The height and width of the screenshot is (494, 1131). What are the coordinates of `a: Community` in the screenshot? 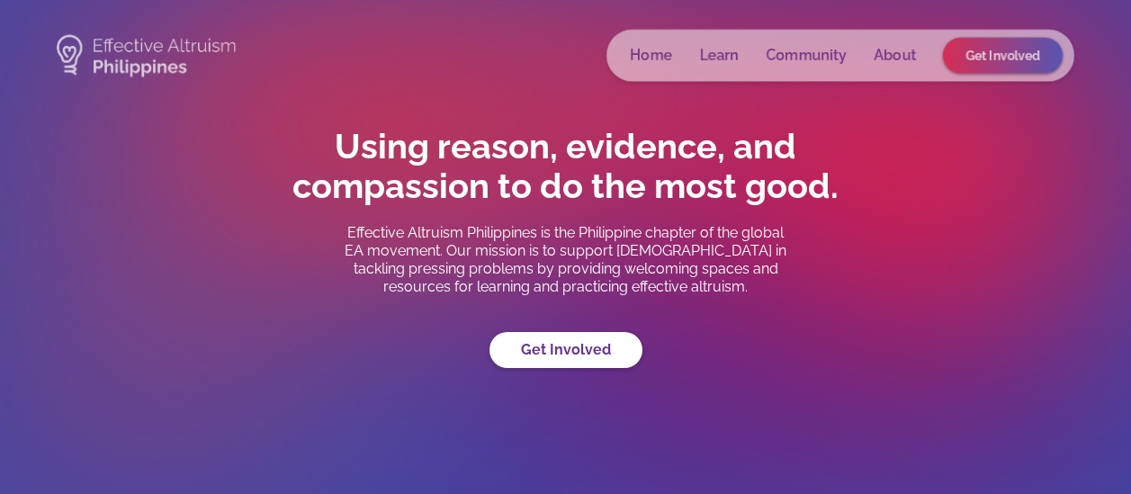 It's located at (807, 56).